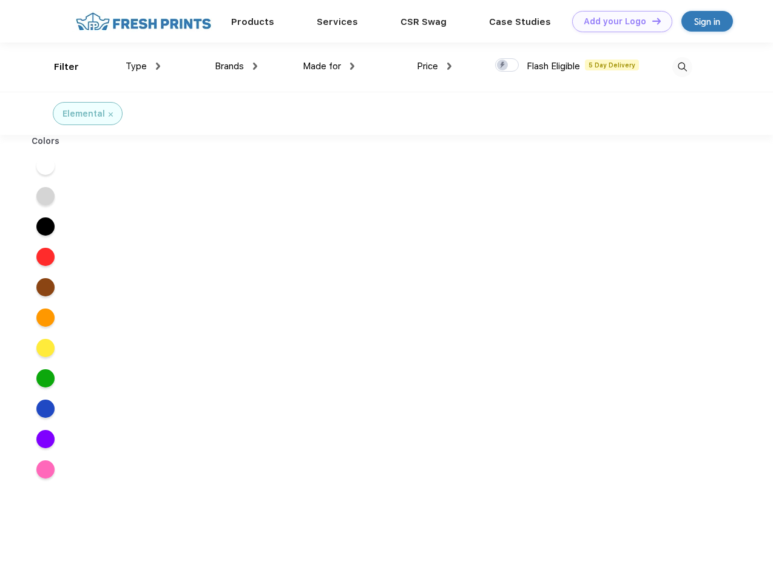  I want to click on div: Elemental, so click(84, 114).